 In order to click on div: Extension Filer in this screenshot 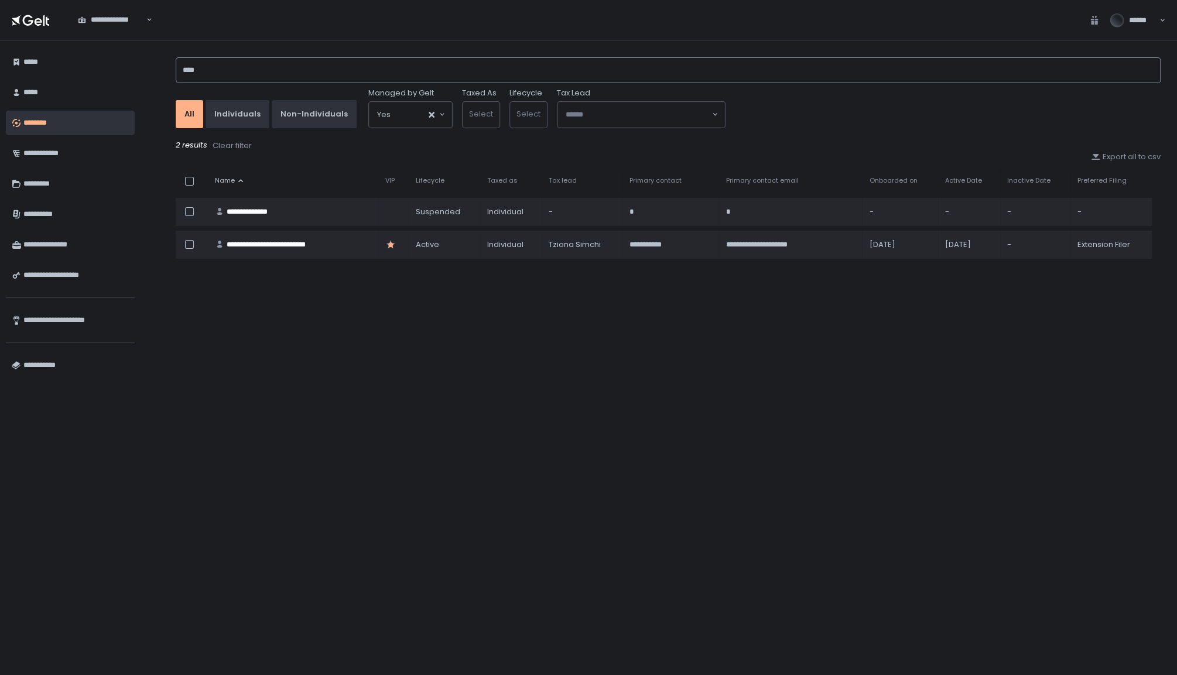, I will do `click(1111, 245)`.